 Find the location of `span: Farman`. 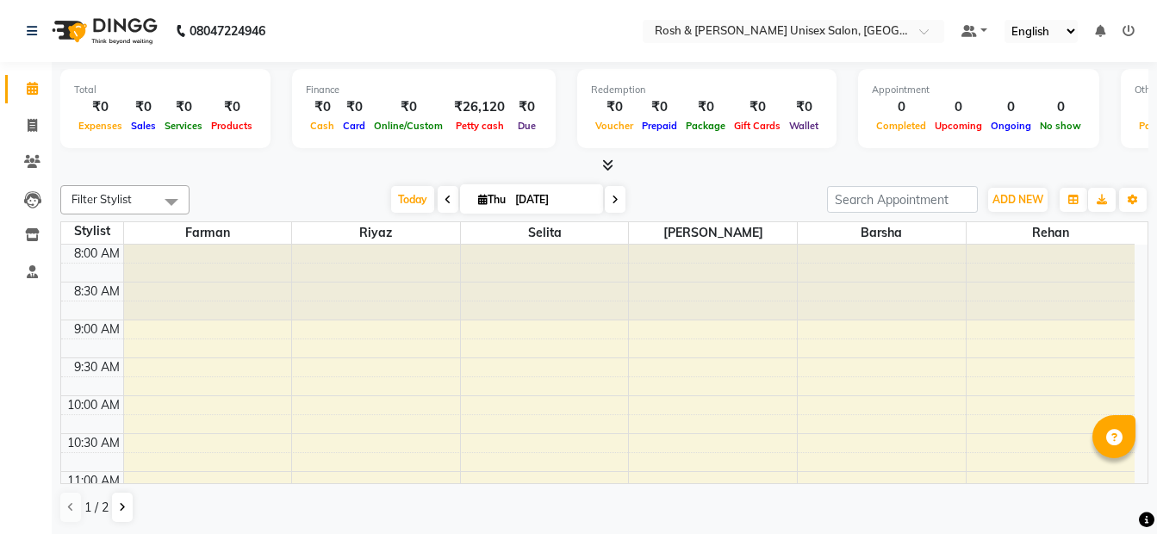

span: Farman is located at coordinates (208, 233).